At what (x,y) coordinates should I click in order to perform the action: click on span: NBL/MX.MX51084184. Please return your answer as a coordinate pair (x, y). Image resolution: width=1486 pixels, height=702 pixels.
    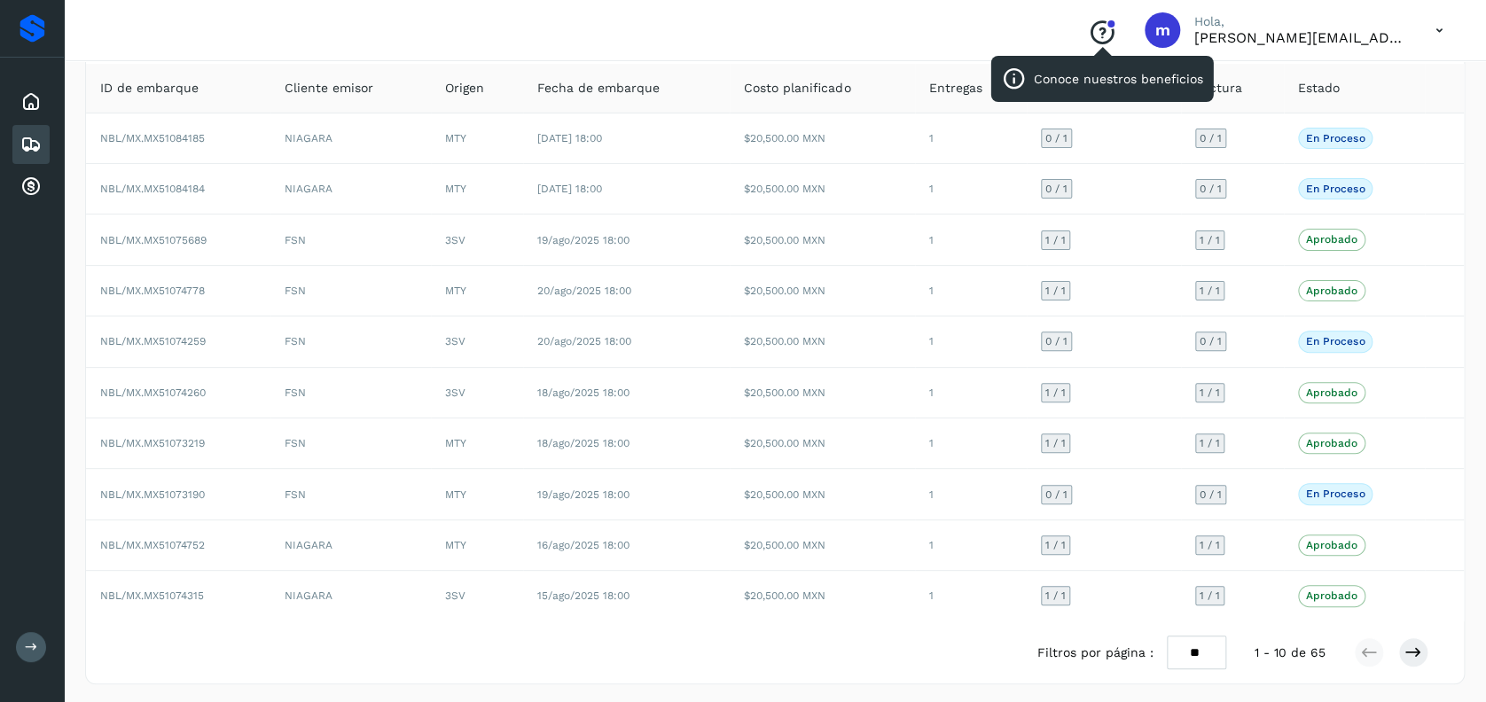
    Looking at the image, I should click on (153, 189).